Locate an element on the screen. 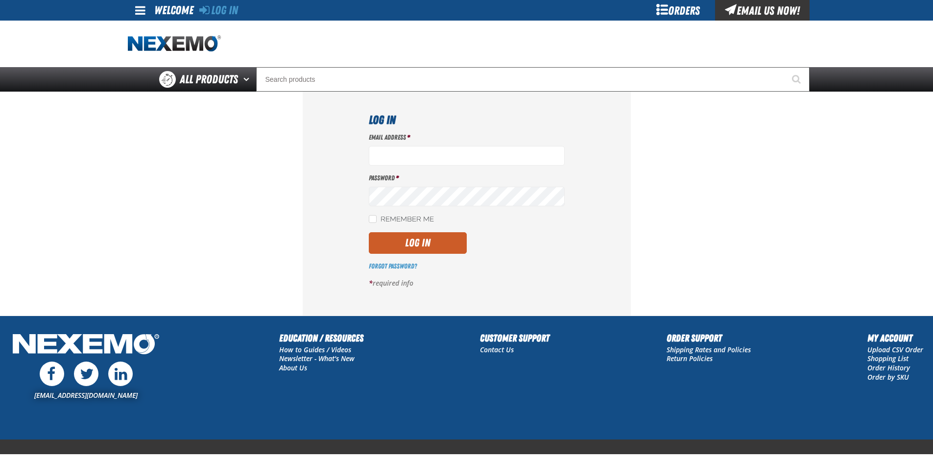 Image resolution: width=933 pixels, height=463 pixels. button: Open All Products pages is located at coordinates (248, 79).